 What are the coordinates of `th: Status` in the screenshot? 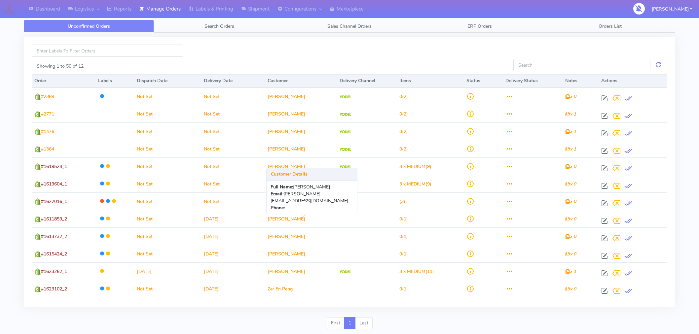 It's located at (483, 81).